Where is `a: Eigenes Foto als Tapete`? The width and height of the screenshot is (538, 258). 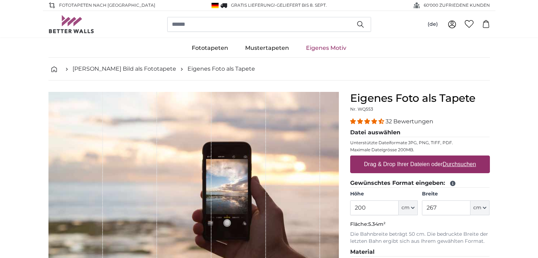 a: Eigenes Foto als Tapete is located at coordinates (221, 69).